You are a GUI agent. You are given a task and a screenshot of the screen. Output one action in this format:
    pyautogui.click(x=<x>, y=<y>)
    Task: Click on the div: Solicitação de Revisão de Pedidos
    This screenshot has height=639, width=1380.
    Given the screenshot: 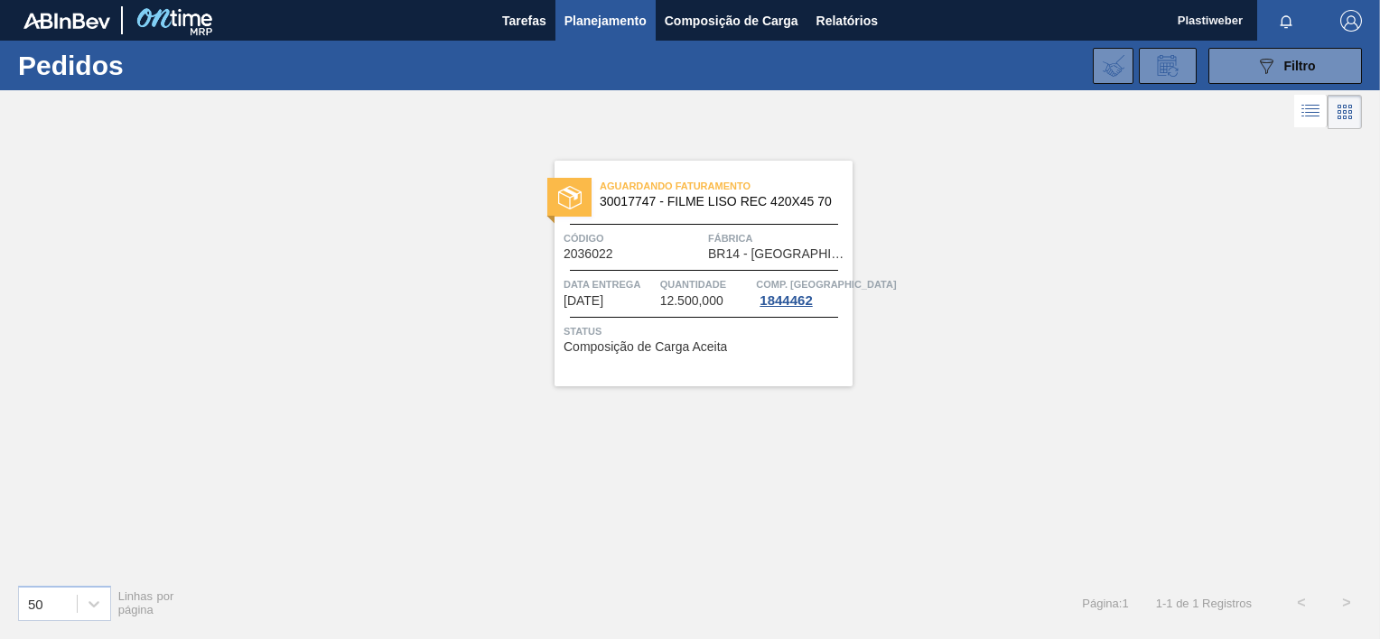 What is the action you would take?
    pyautogui.click(x=1167, y=66)
    